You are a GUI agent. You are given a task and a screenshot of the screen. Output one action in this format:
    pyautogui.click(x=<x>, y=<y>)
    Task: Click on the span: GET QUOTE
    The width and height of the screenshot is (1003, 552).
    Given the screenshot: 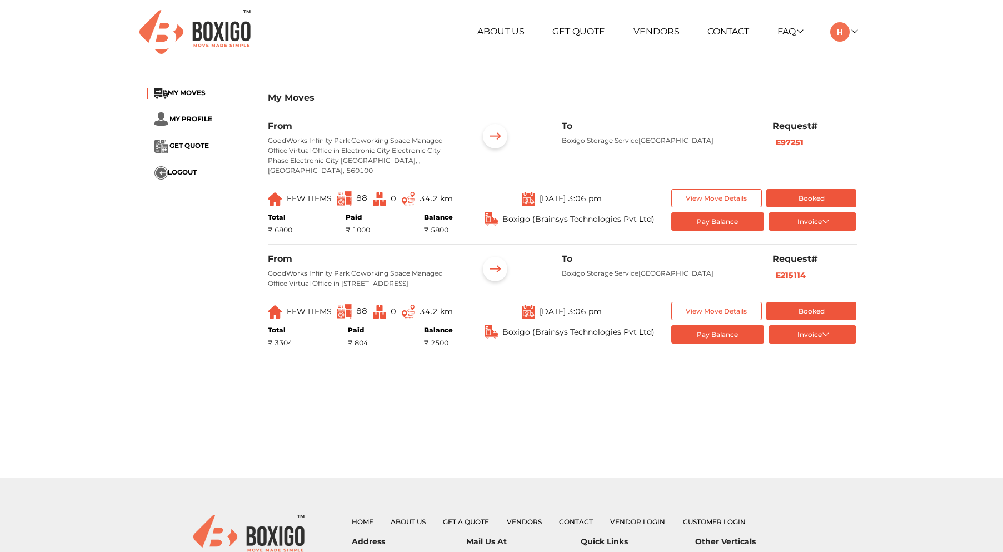 What is the action you would take?
    pyautogui.click(x=189, y=145)
    